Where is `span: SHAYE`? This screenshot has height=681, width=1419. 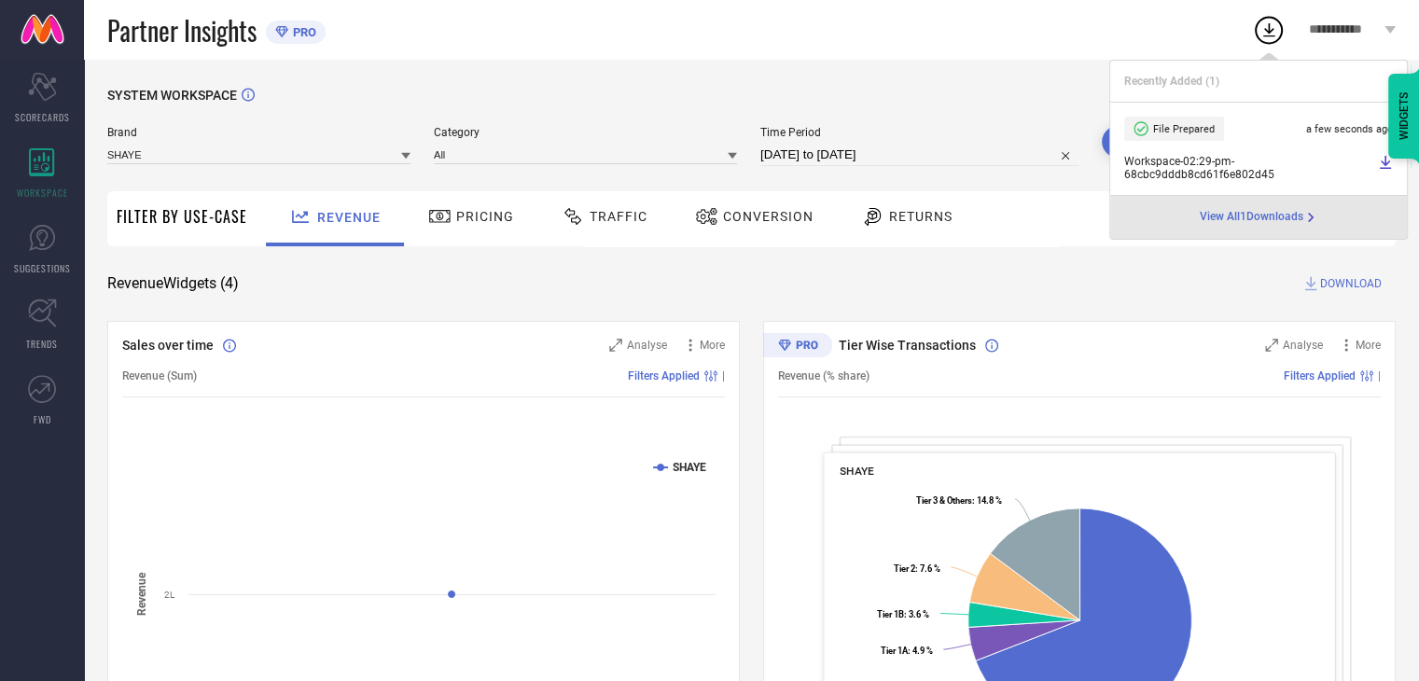
span: SHAYE is located at coordinates (856, 471).